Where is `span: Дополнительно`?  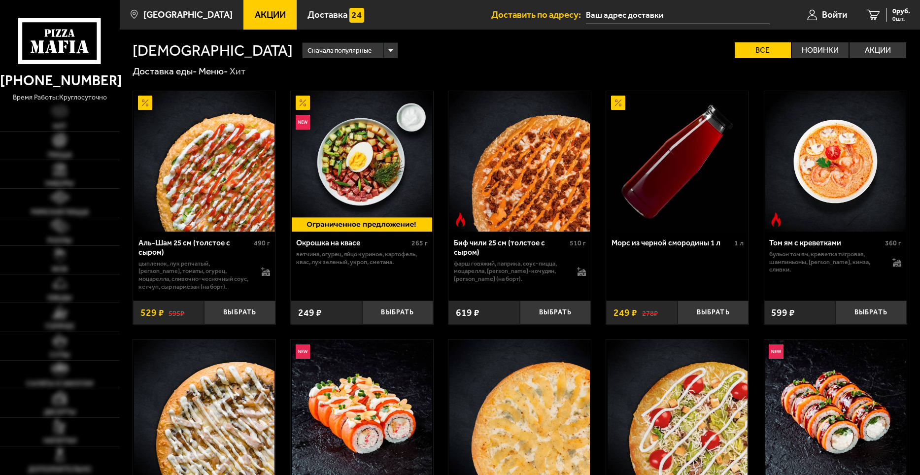
span: Дополнительно is located at coordinates (60, 469).